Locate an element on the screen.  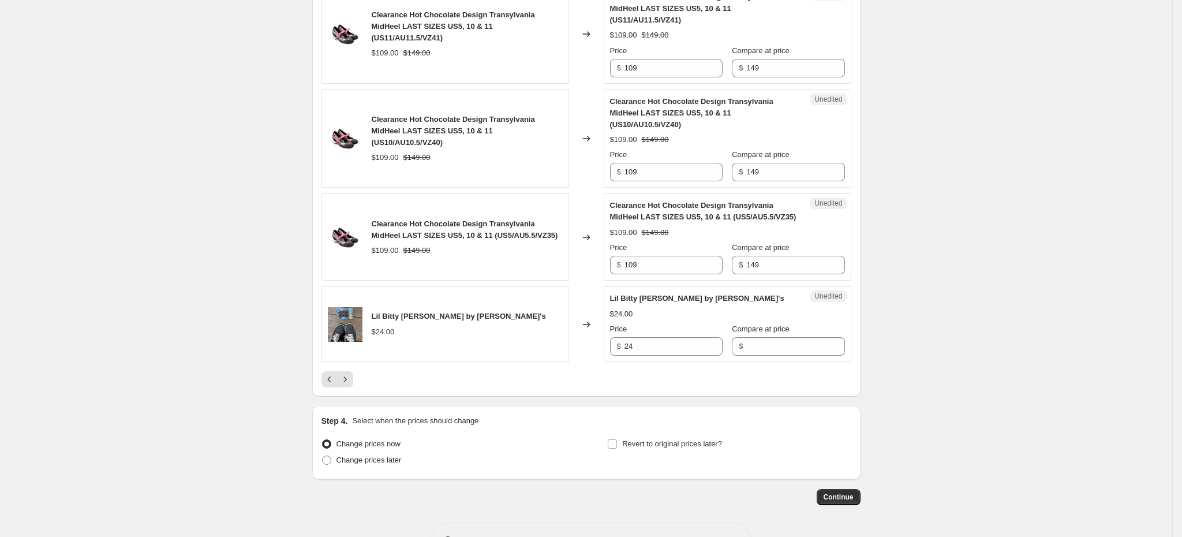
h2: Step 4. is located at coordinates (335, 421).